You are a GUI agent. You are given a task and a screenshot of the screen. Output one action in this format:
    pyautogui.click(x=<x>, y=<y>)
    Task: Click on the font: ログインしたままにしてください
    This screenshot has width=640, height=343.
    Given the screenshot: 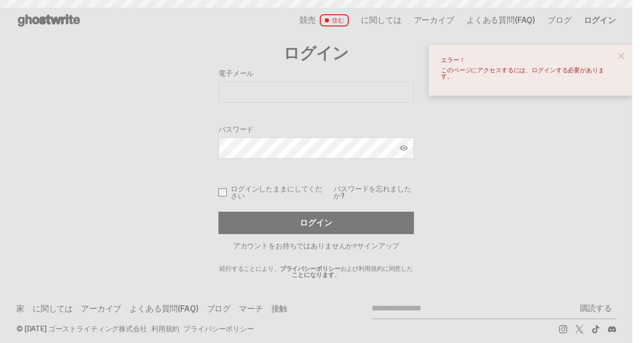 What is the action you would take?
    pyautogui.click(x=278, y=192)
    